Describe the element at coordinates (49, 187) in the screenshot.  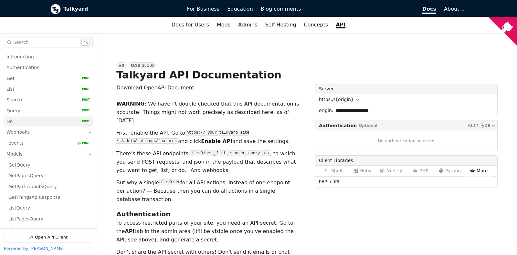
I see `a: GetParticipantsQuery` at that location.